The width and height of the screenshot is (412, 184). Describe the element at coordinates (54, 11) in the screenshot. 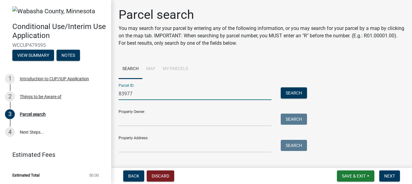

I see `img: Wabasha County, Minnesota` at that location.